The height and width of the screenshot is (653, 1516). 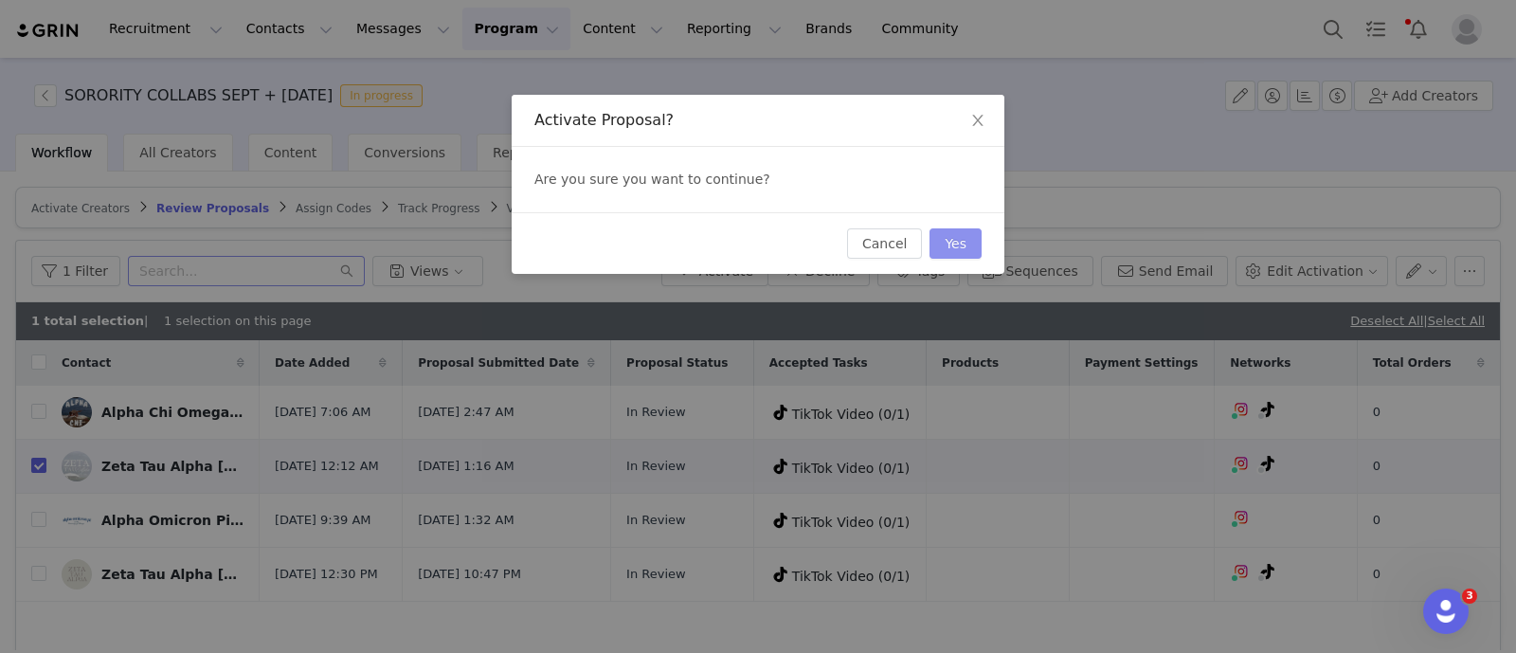 What do you see at coordinates (955, 243) in the screenshot?
I see `button: Yes` at bounding box center [955, 243].